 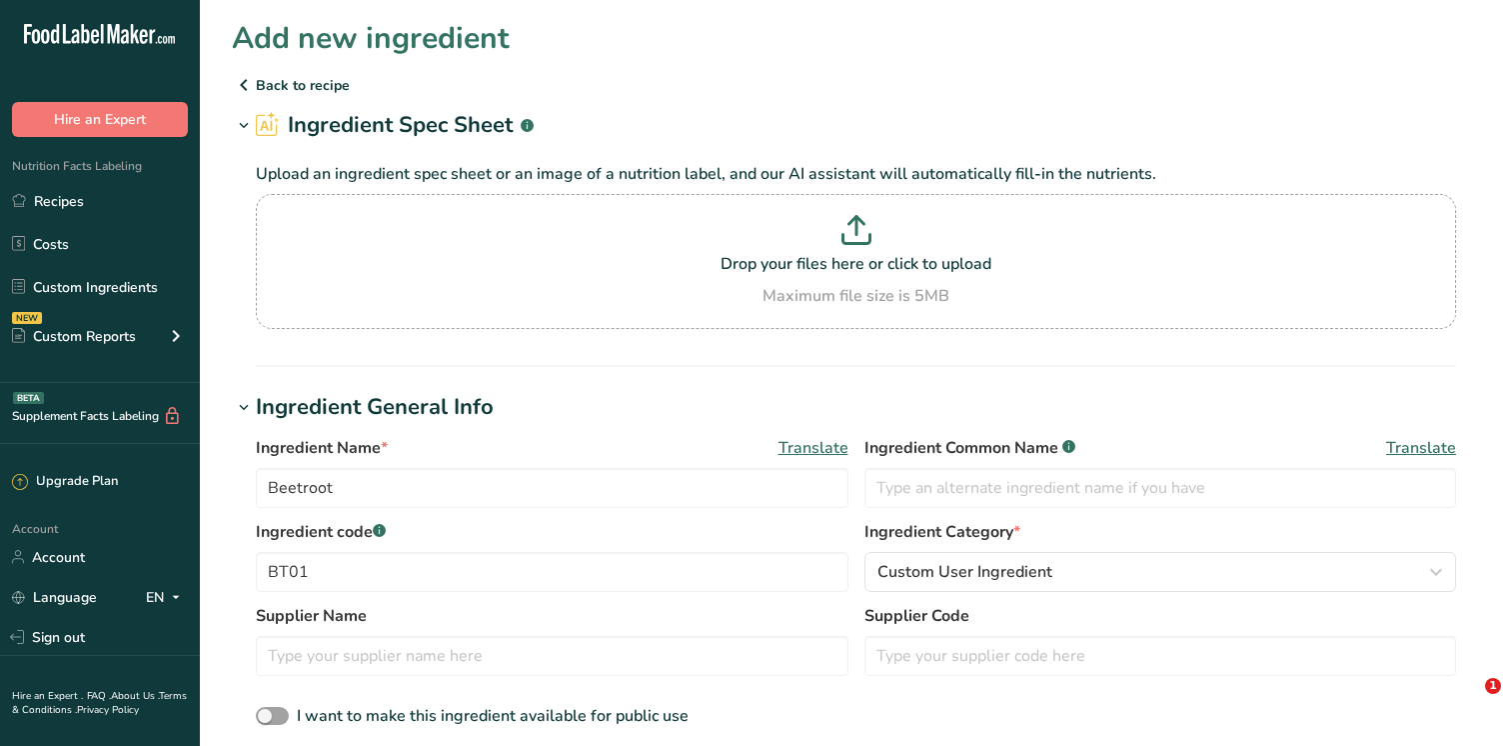 What do you see at coordinates (552, 532) in the screenshot?
I see `label: Ingredient code` at bounding box center [552, 532].